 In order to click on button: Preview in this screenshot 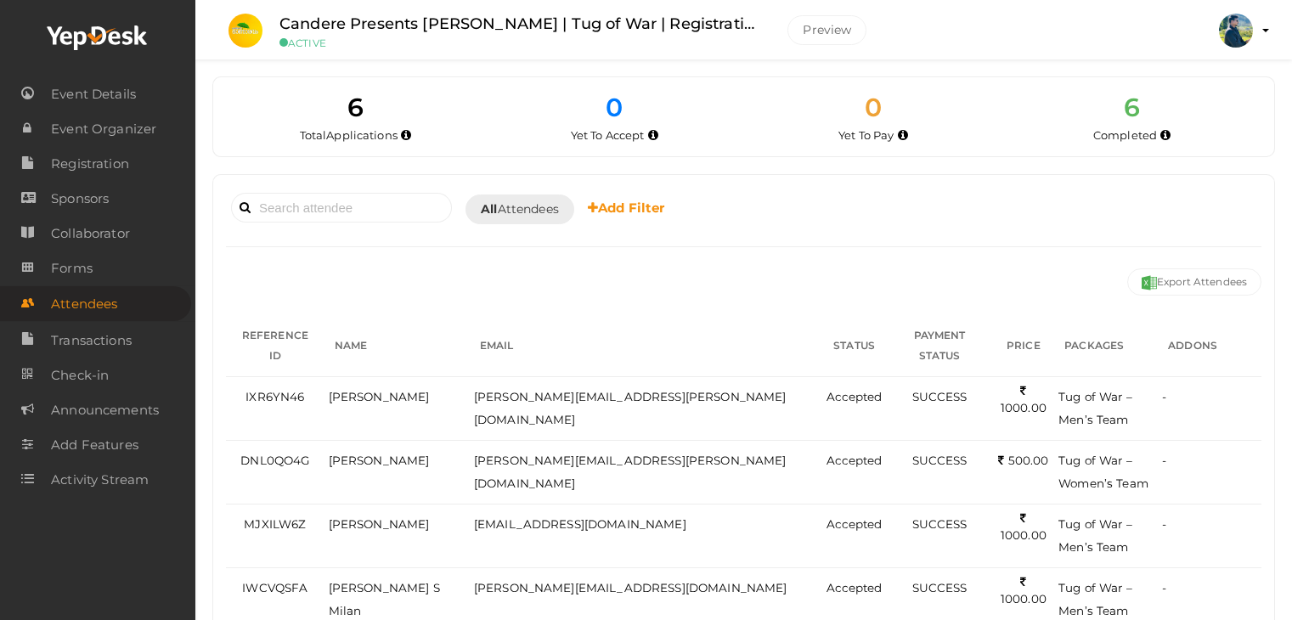, I will do `click(827, 30)`.